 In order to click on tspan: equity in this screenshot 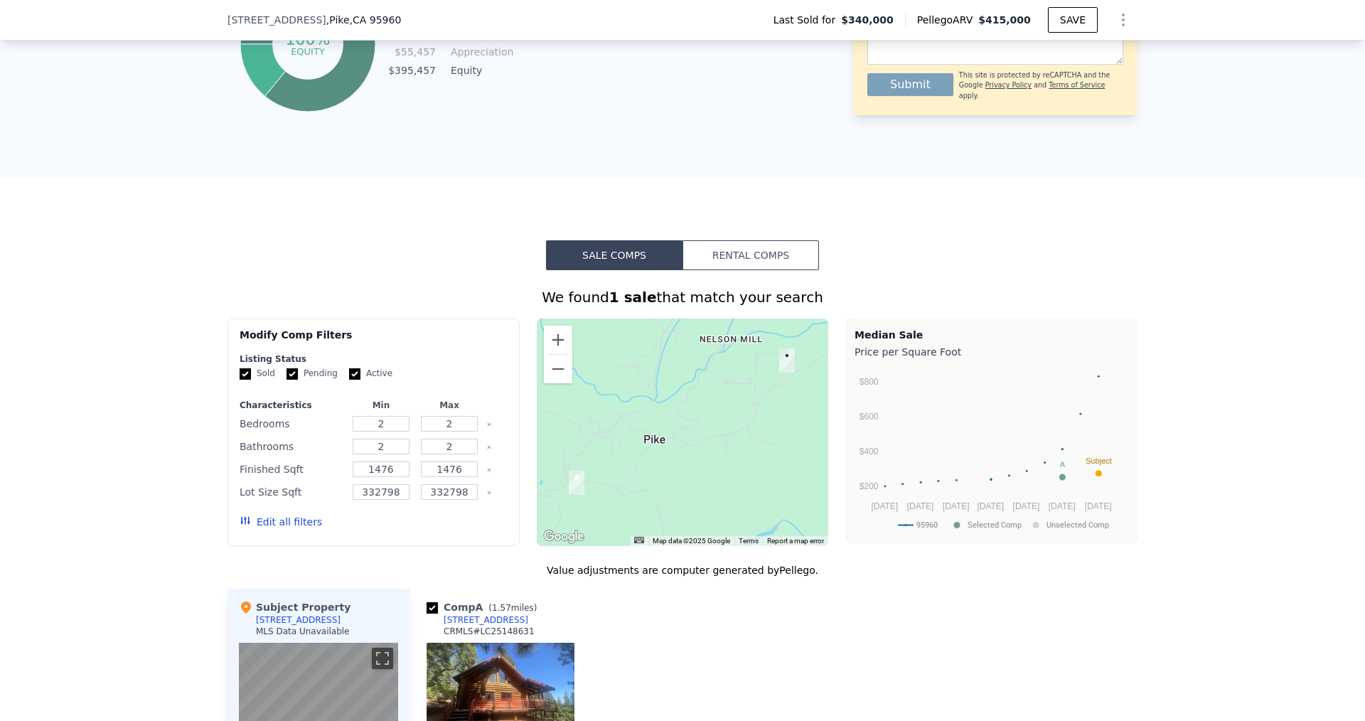, I will do `click(308, 50)`.